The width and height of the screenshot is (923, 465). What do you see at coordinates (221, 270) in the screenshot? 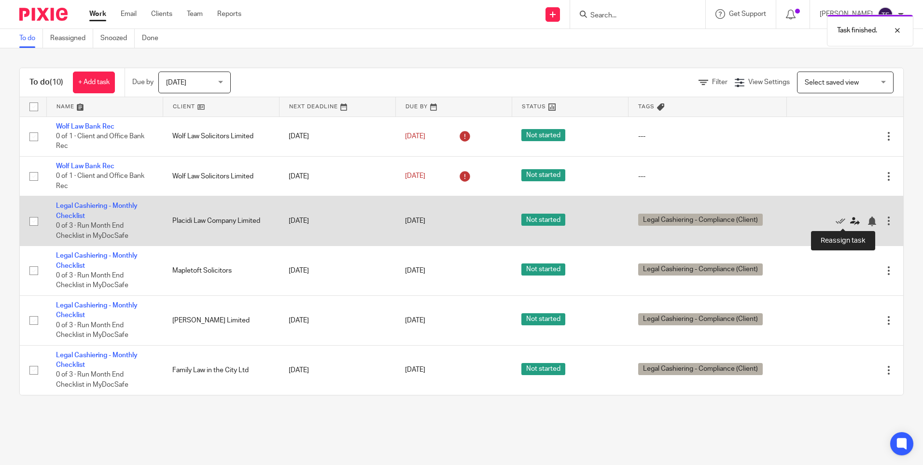
I see `td: Mapletoft Solicitors` at bounding box center [221, 270].